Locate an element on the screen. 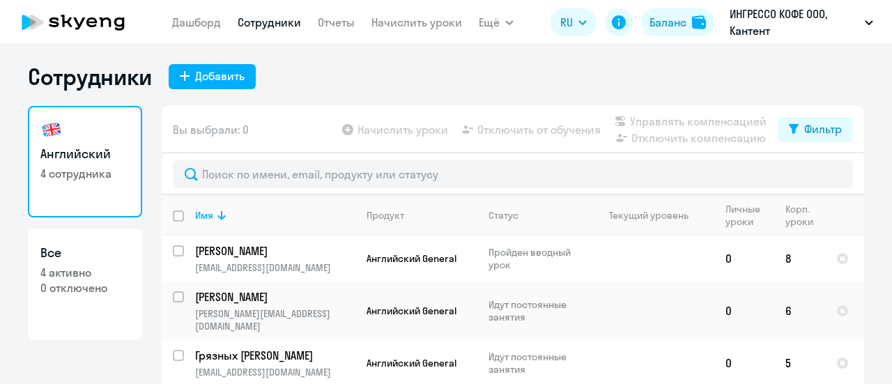  p: 0 отключено is located at coordinates (85, 288).